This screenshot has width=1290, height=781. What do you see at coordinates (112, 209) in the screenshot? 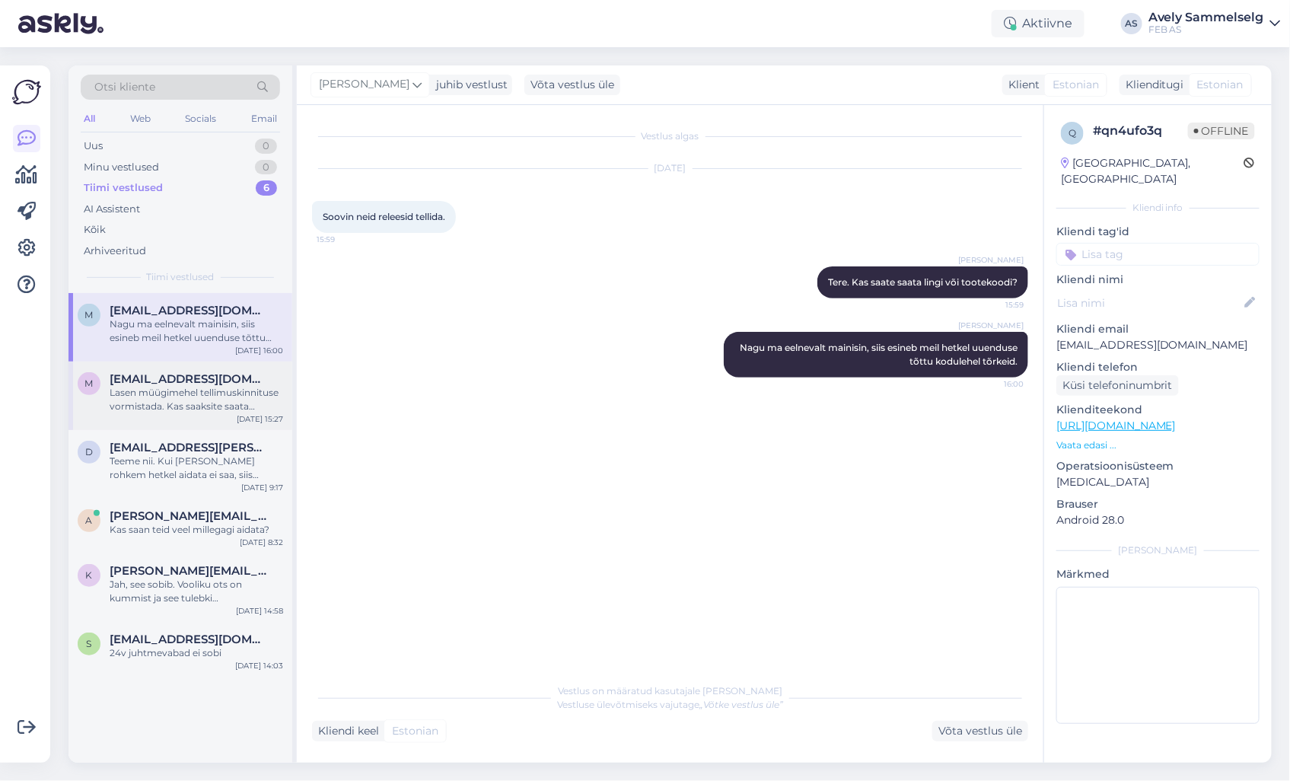
I see `div: AI Assistent` at bounding box center [112, 209].